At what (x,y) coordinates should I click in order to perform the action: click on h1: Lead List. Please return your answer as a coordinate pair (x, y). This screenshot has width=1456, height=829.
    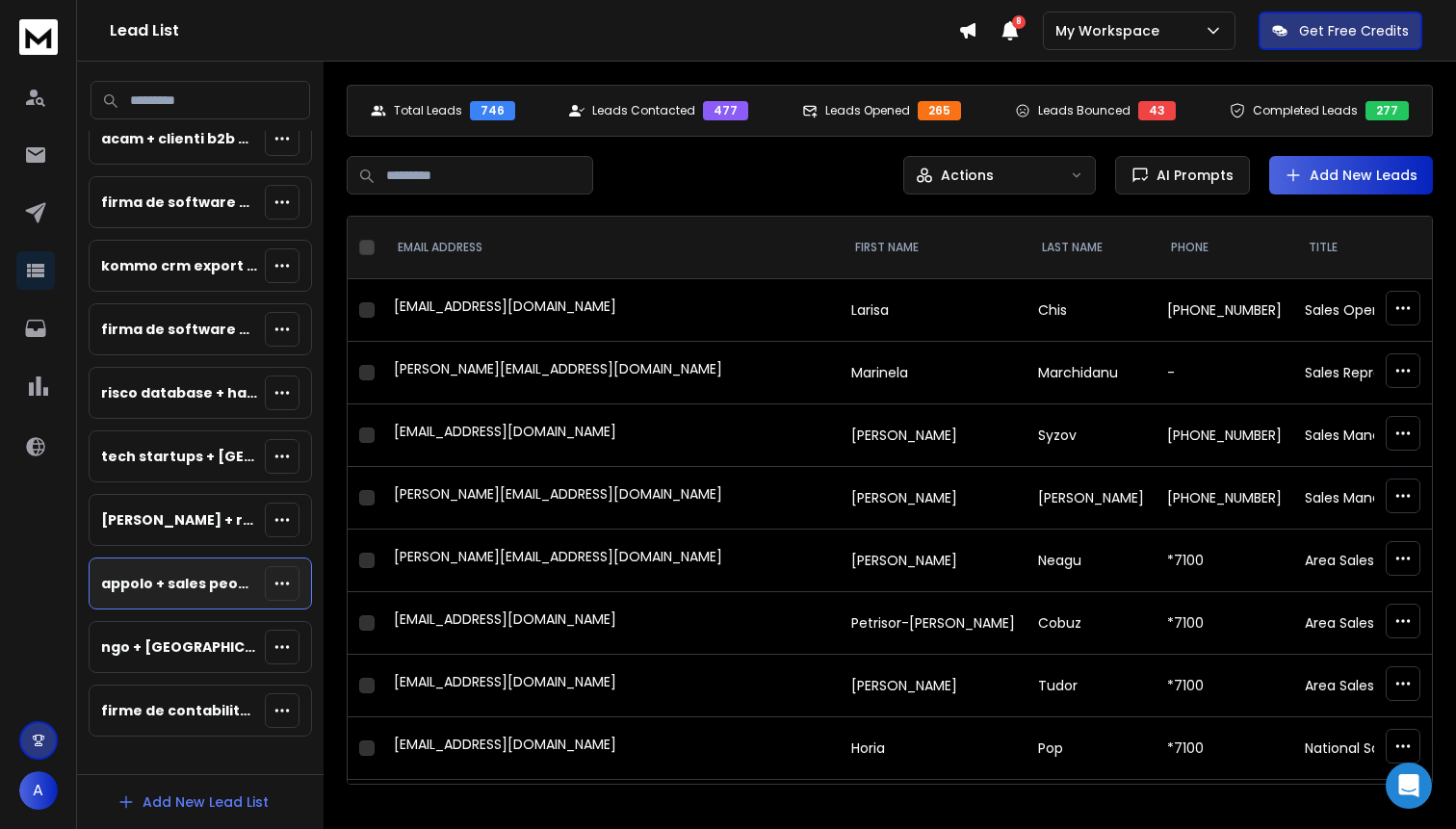
    Looking at the image, I should click on (534, 31).